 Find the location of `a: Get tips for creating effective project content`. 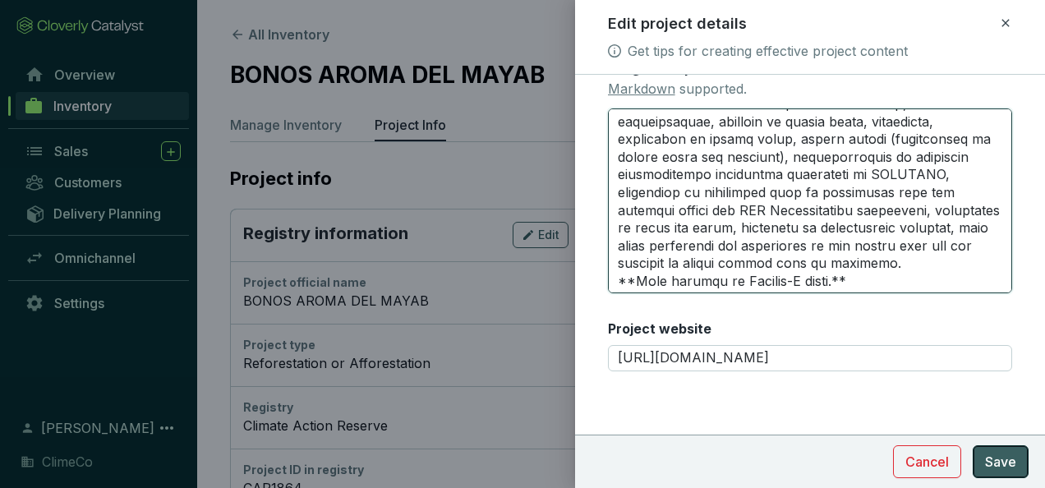

a: Get tips for creating effective project content is located at coordinates (767, 51).